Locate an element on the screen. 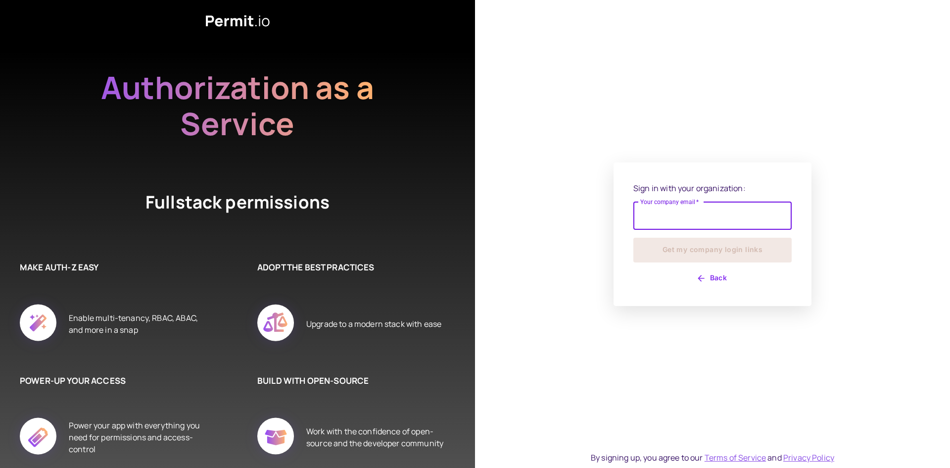 The height and width of the screenshot is (468, 950). h6: POWER-UP YOUR ACCESS is located at coordinates (114, 380).